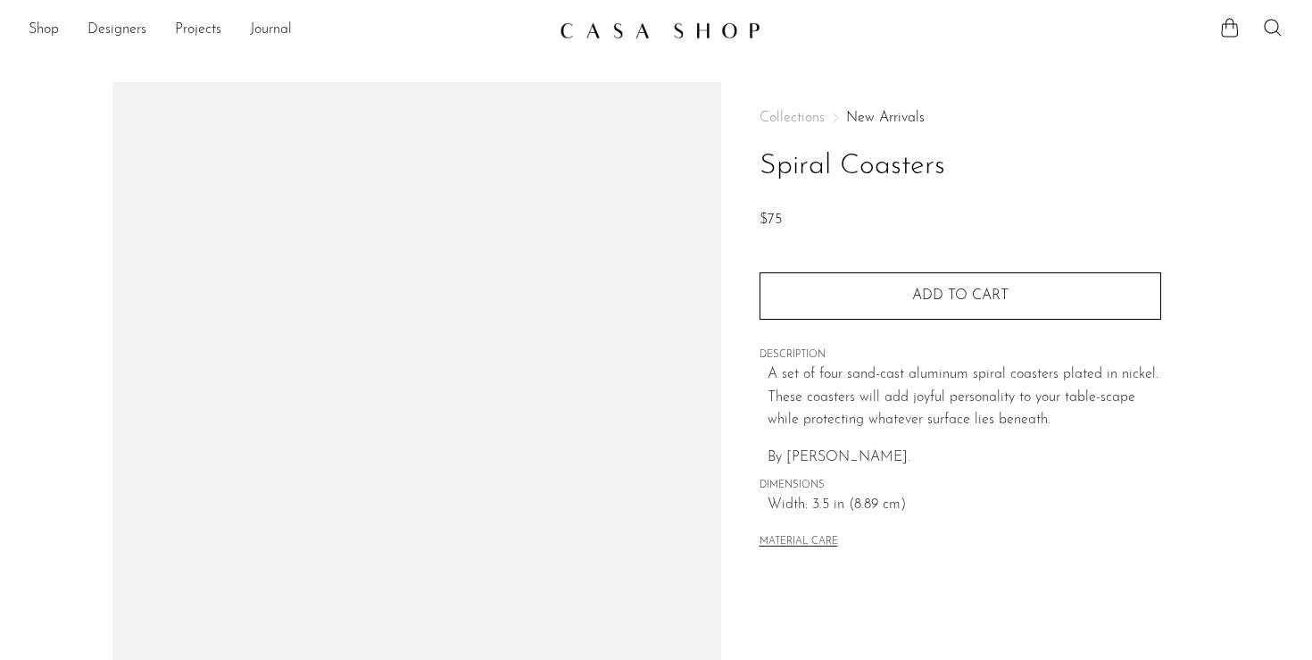 The height and width of the screenshot is (660, 1312). I want to click on nav: Desktop navigation, so click(287, 30).